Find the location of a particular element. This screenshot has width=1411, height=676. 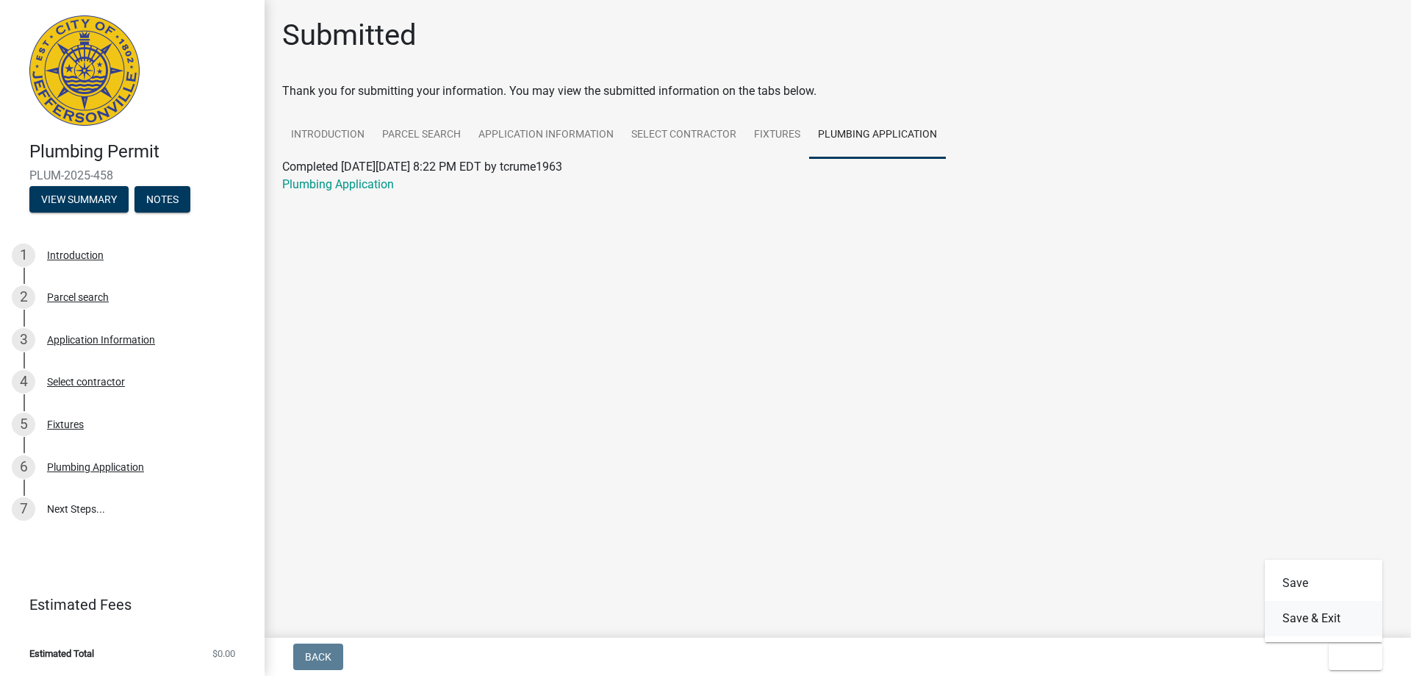

a: Parcel search is located at coordinates (421, 135).